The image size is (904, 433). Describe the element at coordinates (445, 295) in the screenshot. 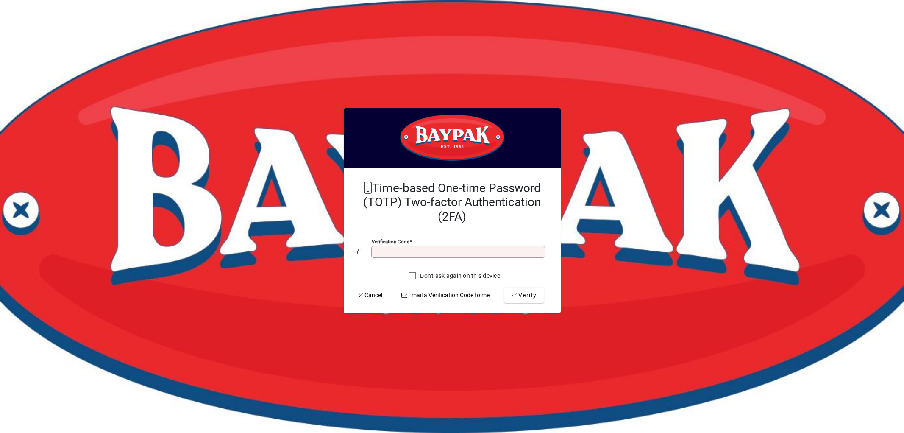

I see `span: Email a Verification Code to me` at that location.